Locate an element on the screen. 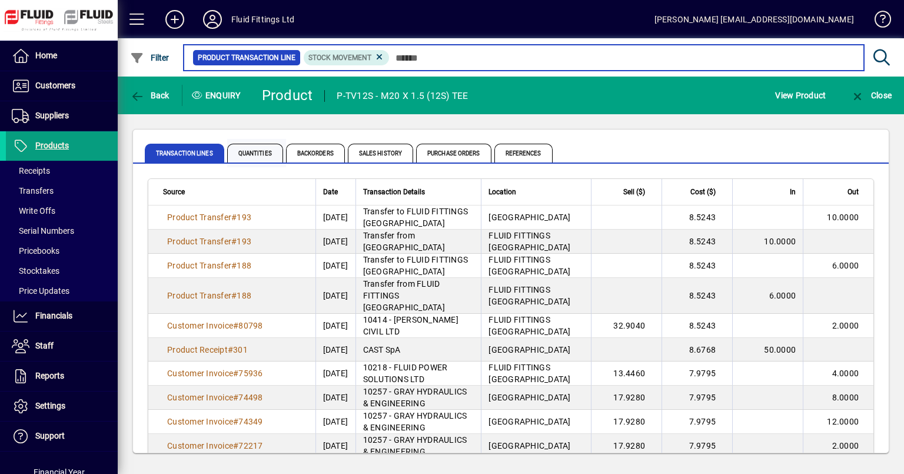  td: CAST SpA is located at coordinates (419, 350).